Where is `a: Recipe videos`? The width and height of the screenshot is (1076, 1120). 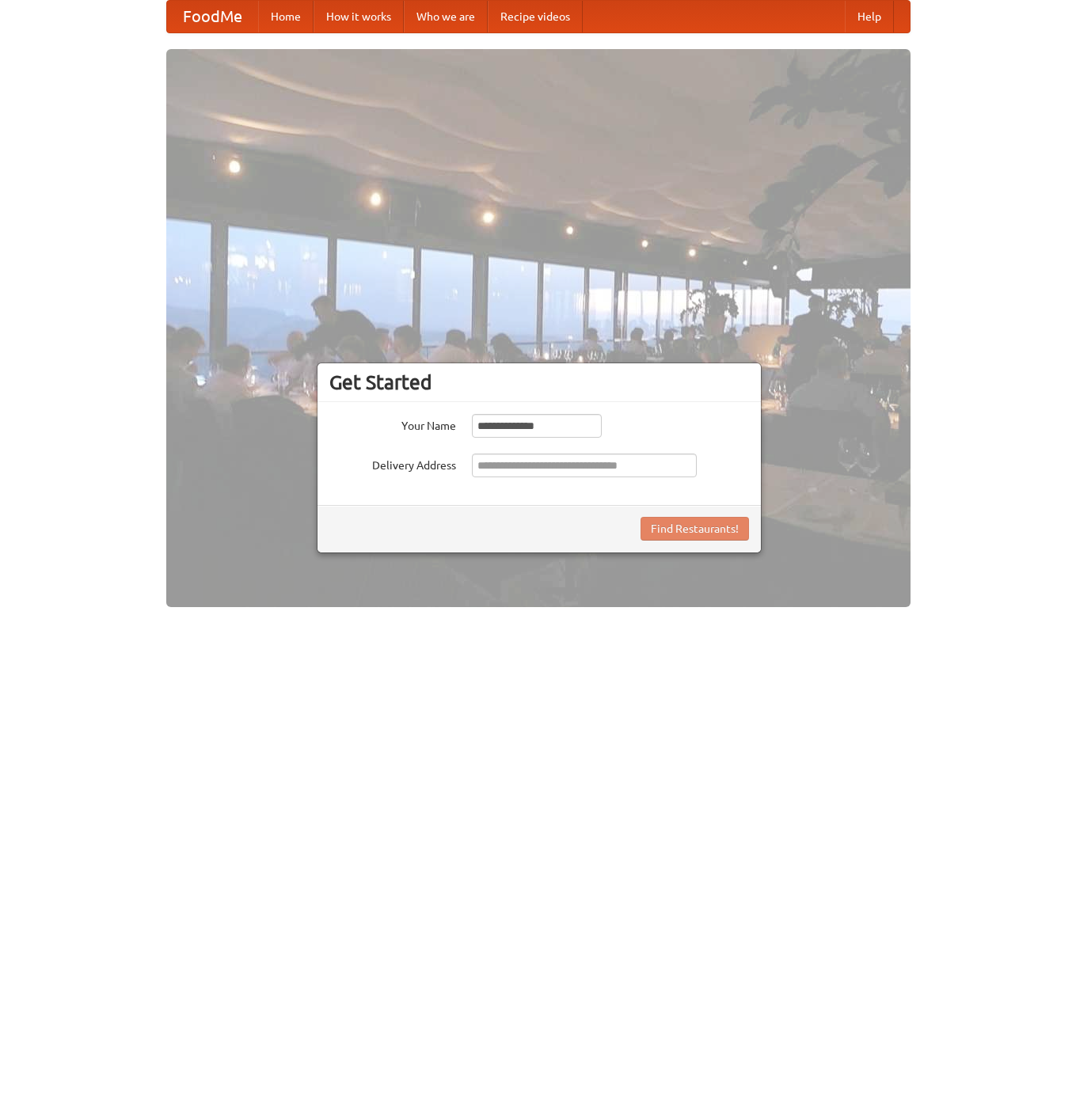 a: Recipe videos is located at coordinates (535, 17).